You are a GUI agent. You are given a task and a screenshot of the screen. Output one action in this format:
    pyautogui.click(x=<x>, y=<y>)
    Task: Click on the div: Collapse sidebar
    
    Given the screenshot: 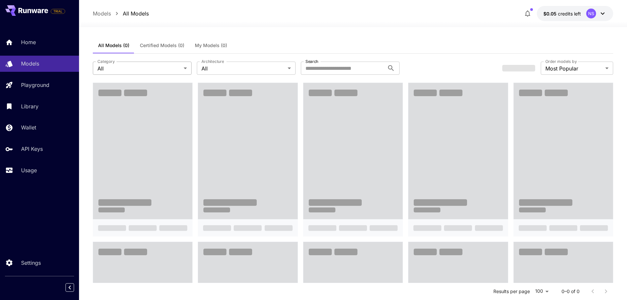 What is the action you would take?
    pyautogui.click(x=75, y=287)
    